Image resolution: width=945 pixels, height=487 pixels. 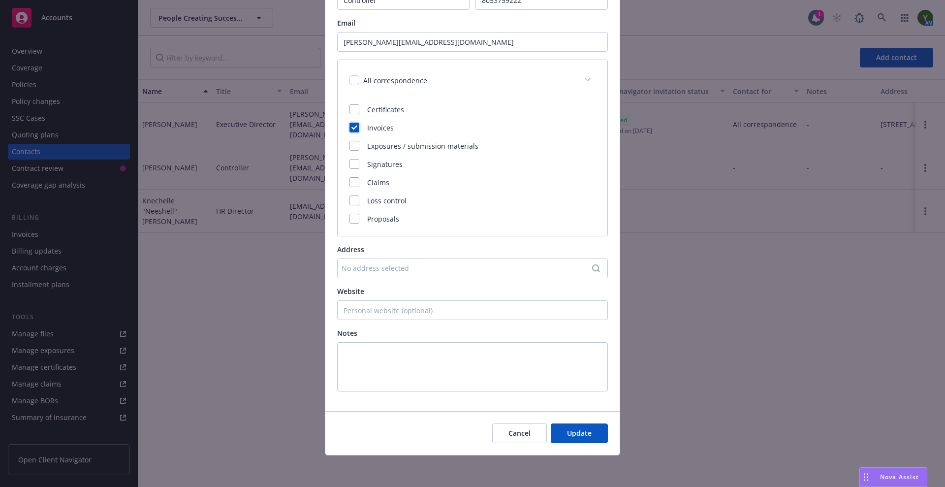 What do you see at coordinates (596, 268) in the screenshot?
I see `svg: Search` at bounding box center [596, 268].